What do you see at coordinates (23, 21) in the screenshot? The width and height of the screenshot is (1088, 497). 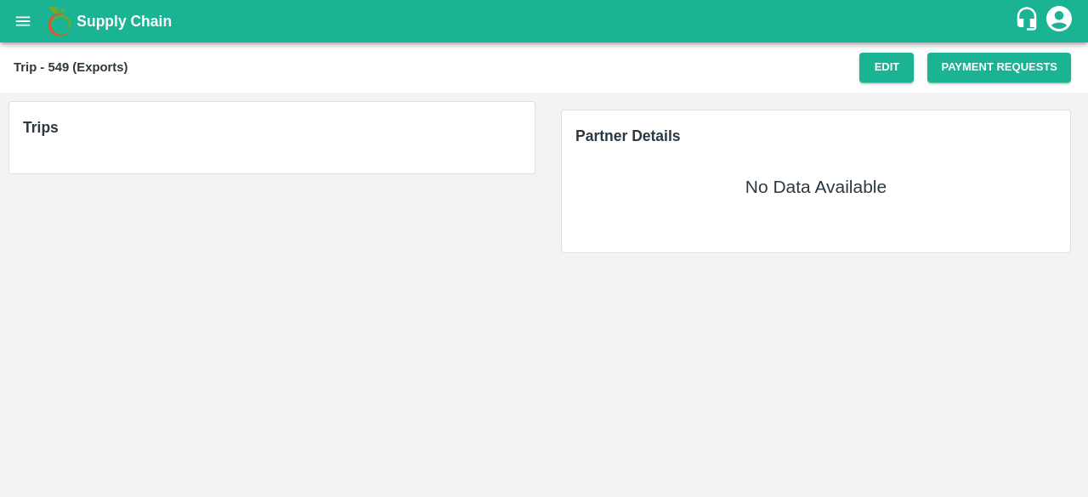 I see `button: open drawer` at bounding box center [23, 21].